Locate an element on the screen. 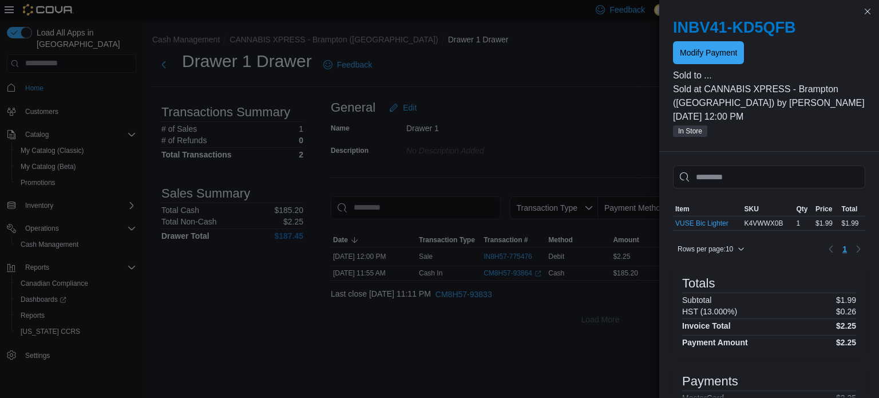 The image size is (879, 398). button: Rows per page:10 is located at coordinates (711, 249).